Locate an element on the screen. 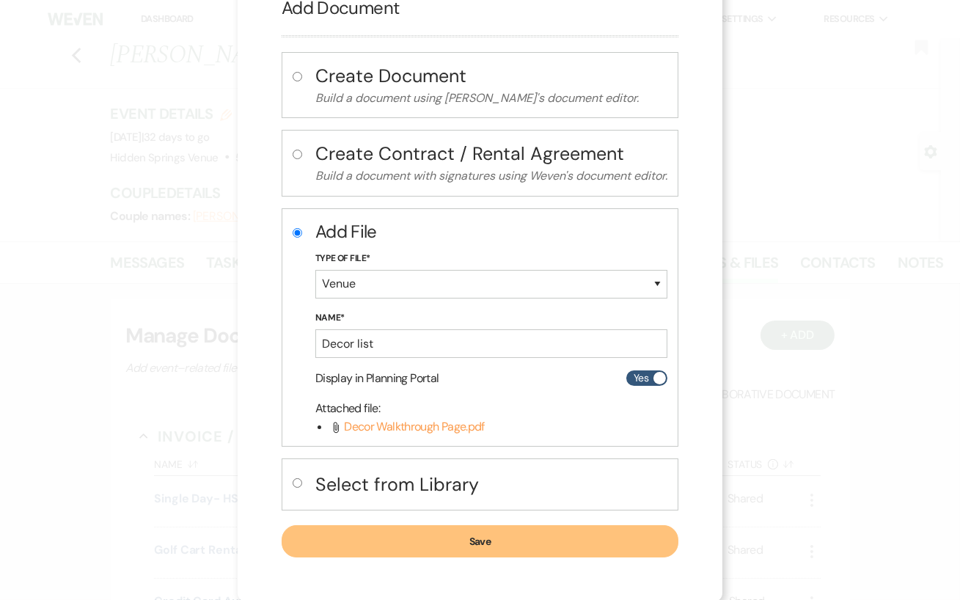 The height and width of the screenshot is (600, 960). h2: Add File is located at coordinates (491, 232).